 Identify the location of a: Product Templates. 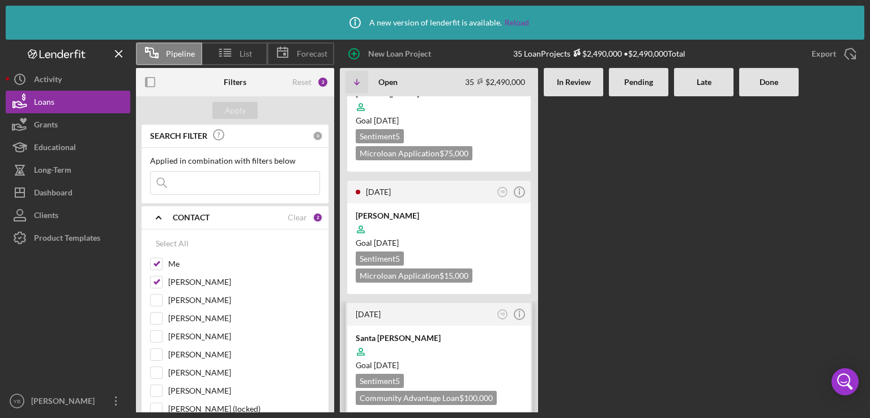
(68, 238).